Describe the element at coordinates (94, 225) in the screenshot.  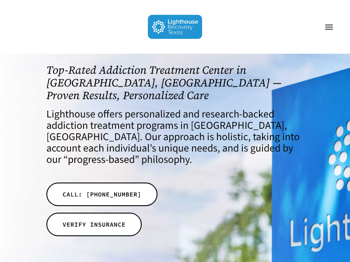
I see `a: VERIFY INSURANCE` at that location.